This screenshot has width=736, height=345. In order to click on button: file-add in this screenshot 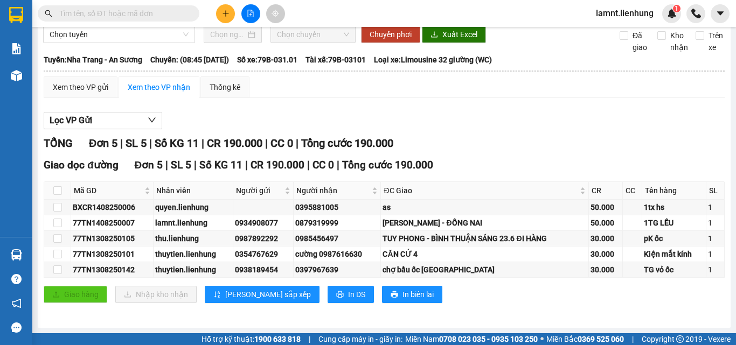, I will do `click(250, 13)`.